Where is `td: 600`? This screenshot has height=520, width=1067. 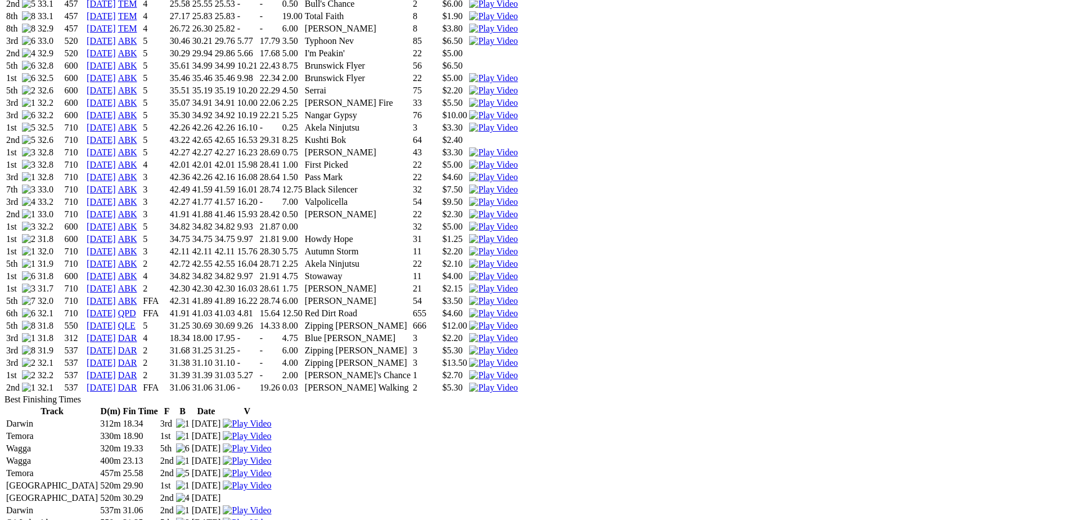 td: 600 is located at coordinates (75, 91).